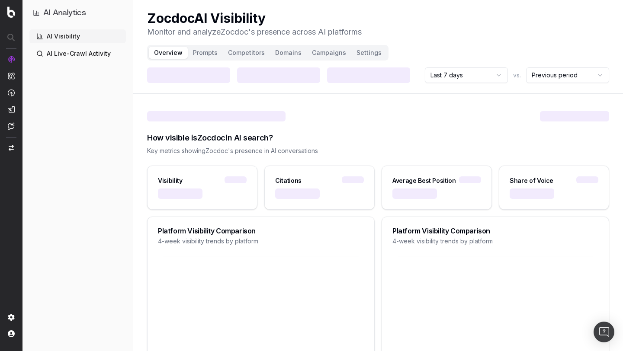 Image resolution: width=623 pixels, height=351 pixels. I want to click on button: Domains, so click(288, 53).